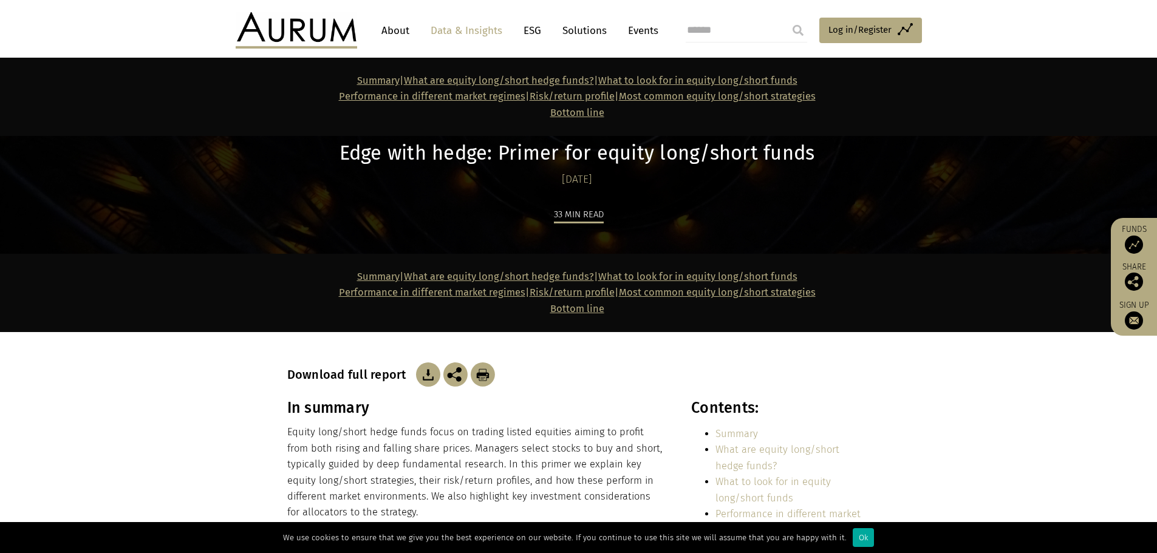 The height and width of the screenshot is (553, 1157). What do you see at coordinates (466, 30) in the screenshot?
I see `a: Data & Insights` at bounding box center [466, 30].